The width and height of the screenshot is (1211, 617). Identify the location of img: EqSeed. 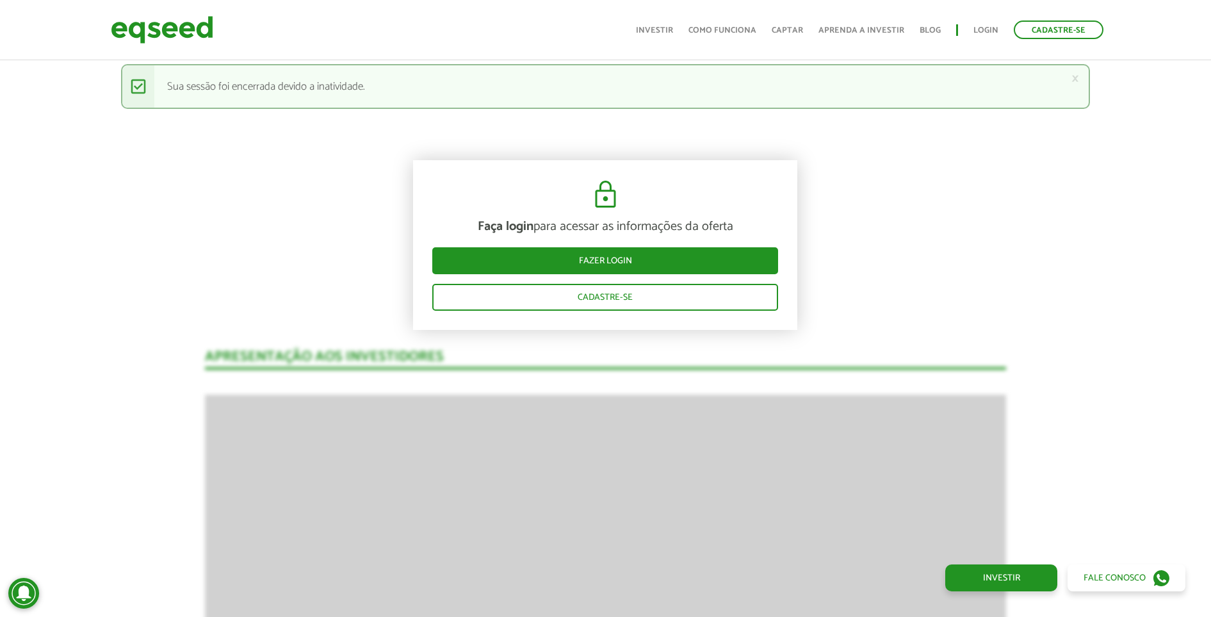
(162, 29).